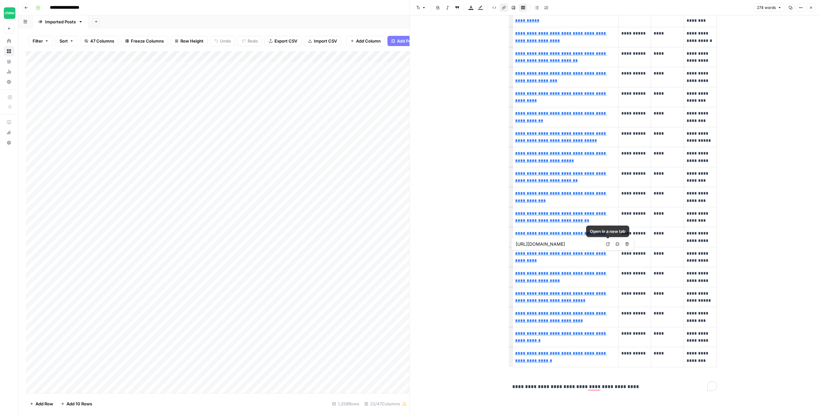 The height and width of the screenshot is (414, 819). Describe the element at coordinates (253, 41) in the screenshot. I see `span: Redo` at that location.